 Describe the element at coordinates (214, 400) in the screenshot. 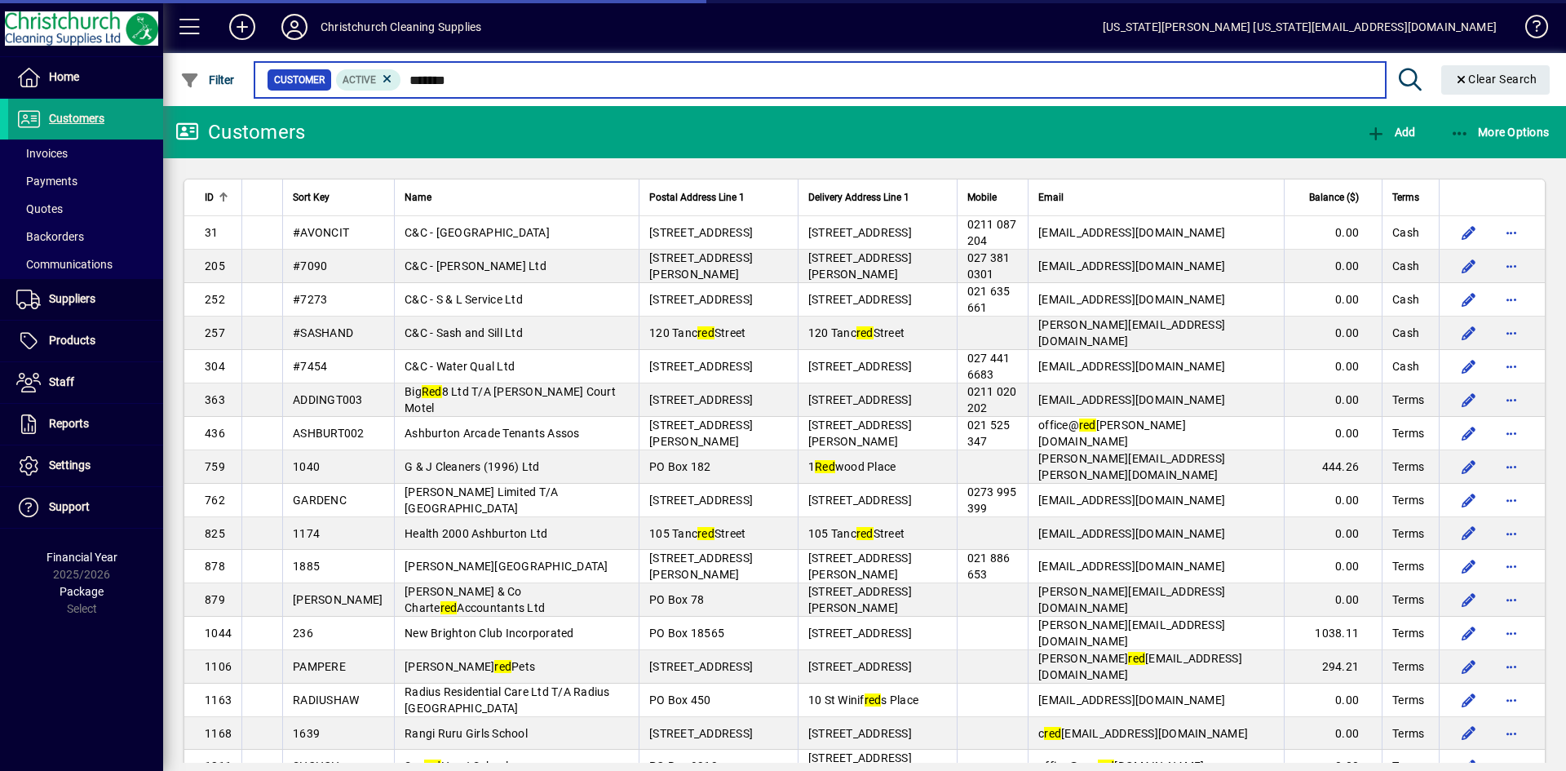

I see `span: 363` at that location.